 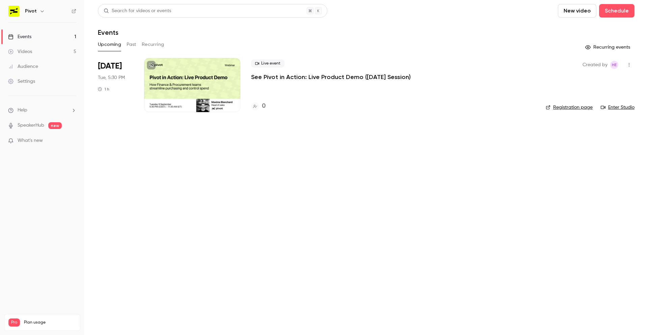 I want to click on span: Hamza El Mansouri, so click(x=614, y=65).